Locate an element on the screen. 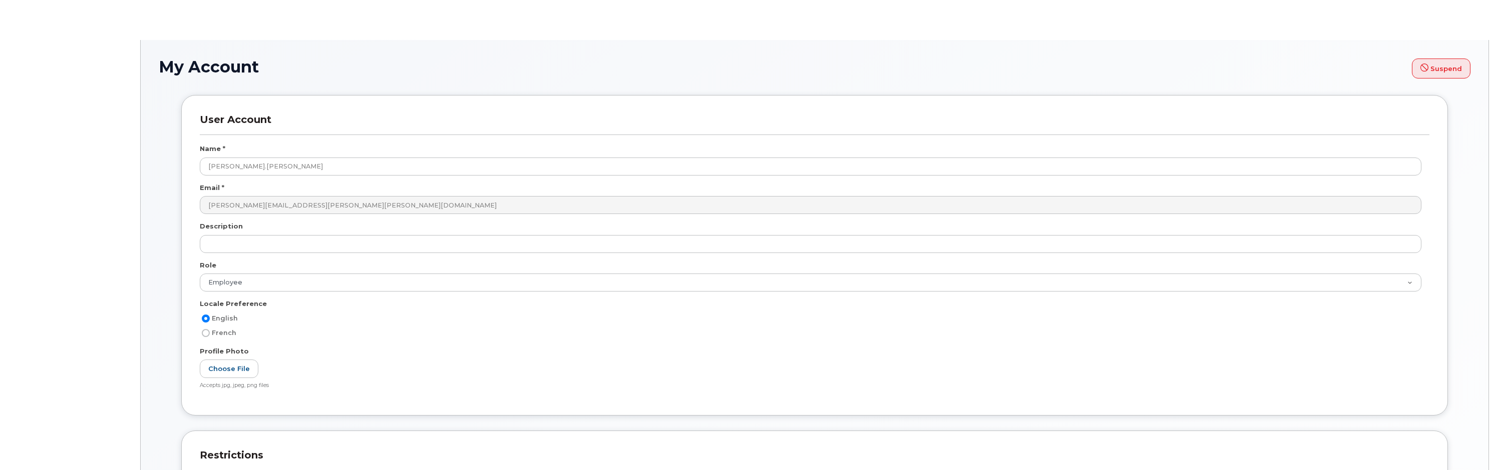 Image resolution: width=1494 pixels, height=470 pixels. input: English is located at coordinates (206, 319).